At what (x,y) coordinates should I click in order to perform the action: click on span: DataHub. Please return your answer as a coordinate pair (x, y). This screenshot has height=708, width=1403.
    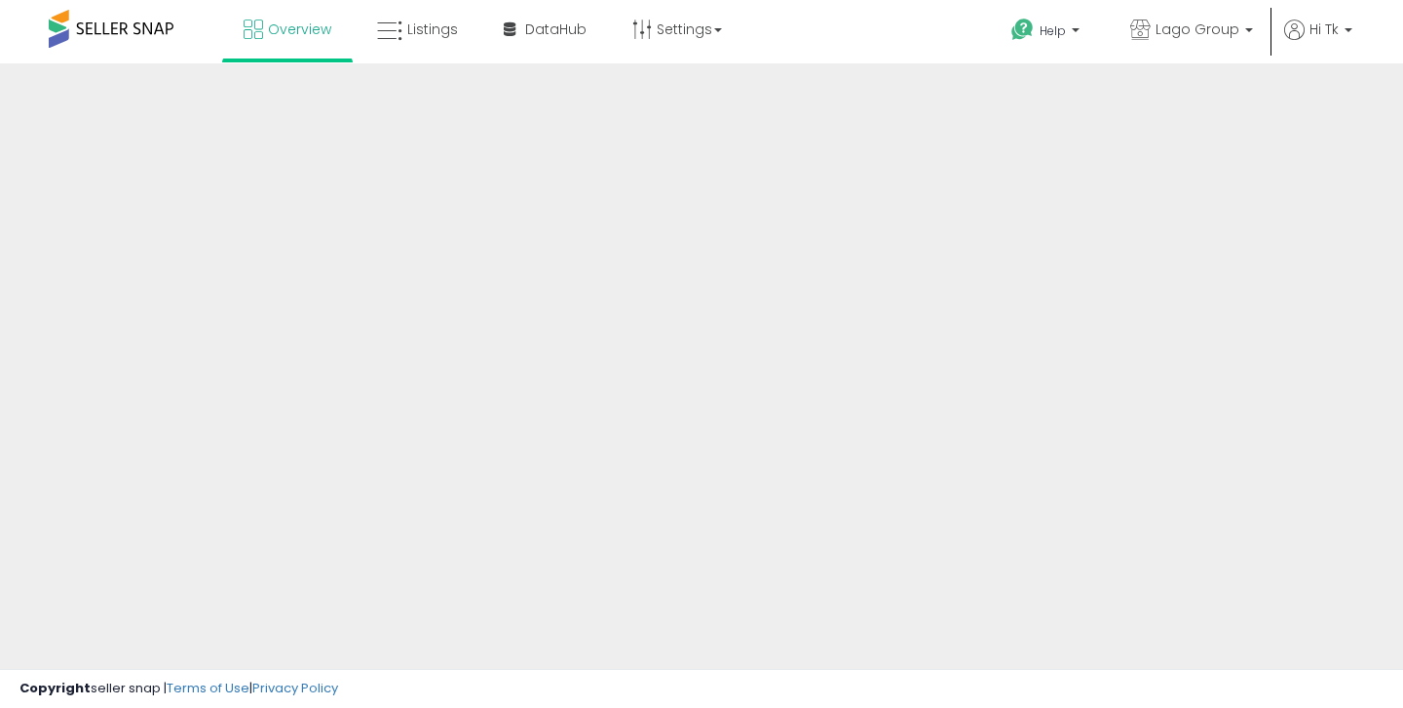
    Looking at the image, I should click on (556, 29).